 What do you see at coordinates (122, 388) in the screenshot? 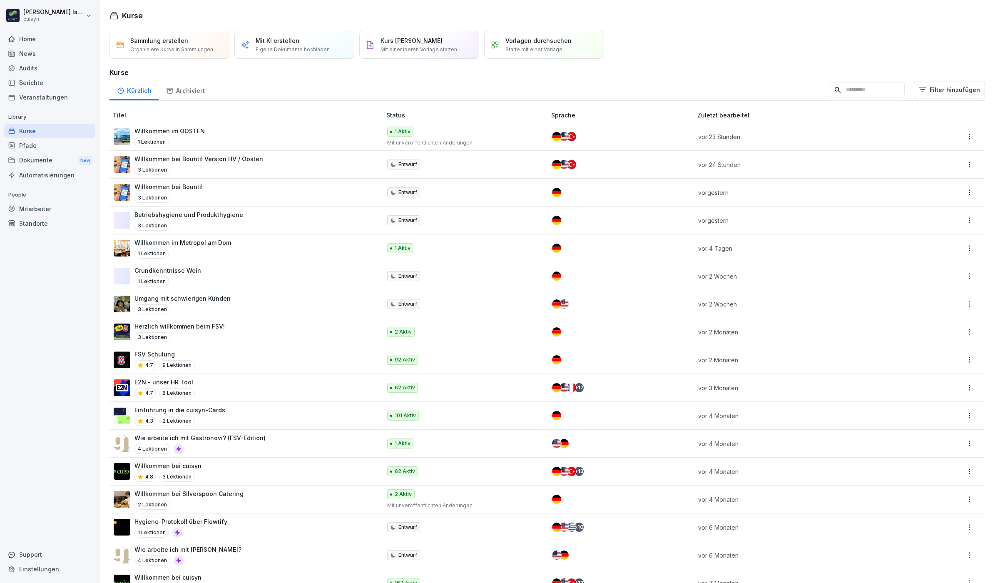
I see `img: q025270qoffclbg98vwiajx6.png` at bounding box center [122, 388].